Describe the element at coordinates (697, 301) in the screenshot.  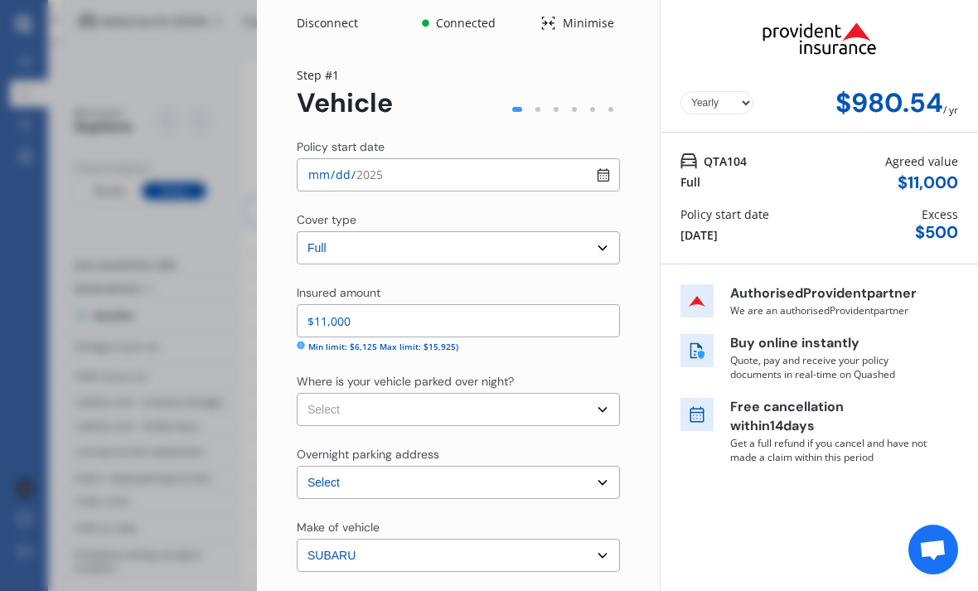
I see `img: insurer icon` at that location.